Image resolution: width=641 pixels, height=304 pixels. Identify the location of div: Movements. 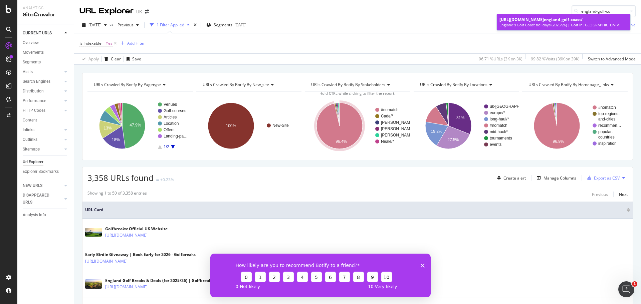
(33, 52).